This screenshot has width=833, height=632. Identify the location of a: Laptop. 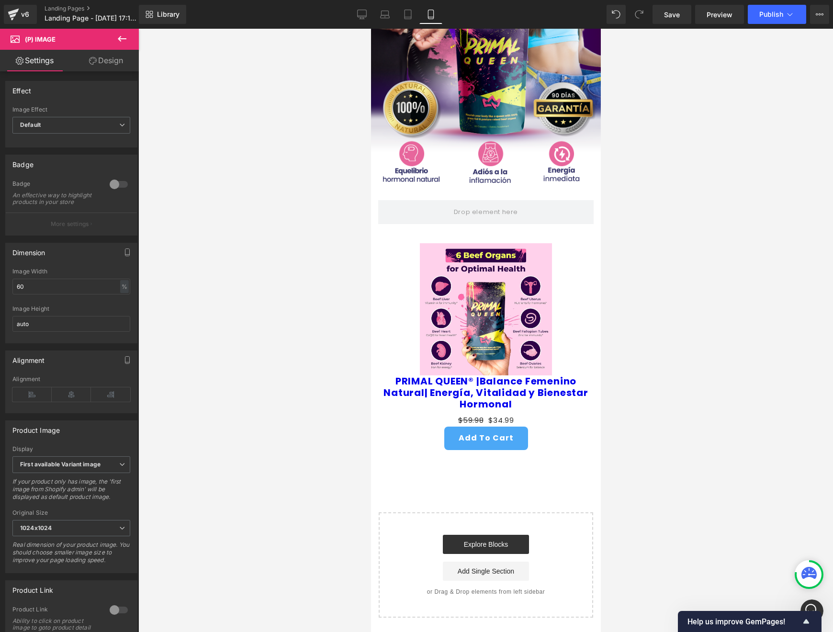
(385, 14).